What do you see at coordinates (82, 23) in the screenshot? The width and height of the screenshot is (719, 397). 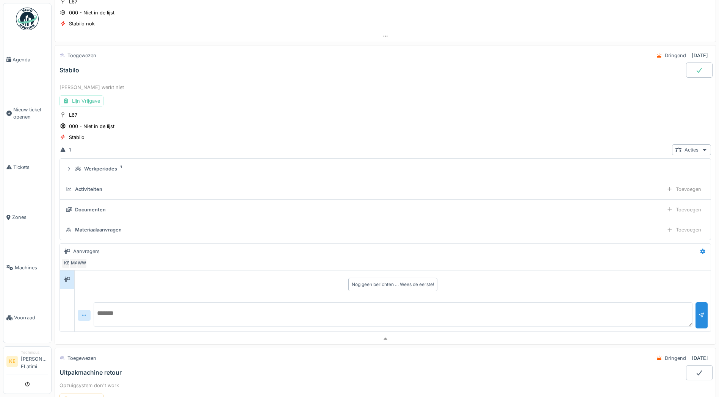 I see `div: Stabilo nok` at bounding box center [82, 23].